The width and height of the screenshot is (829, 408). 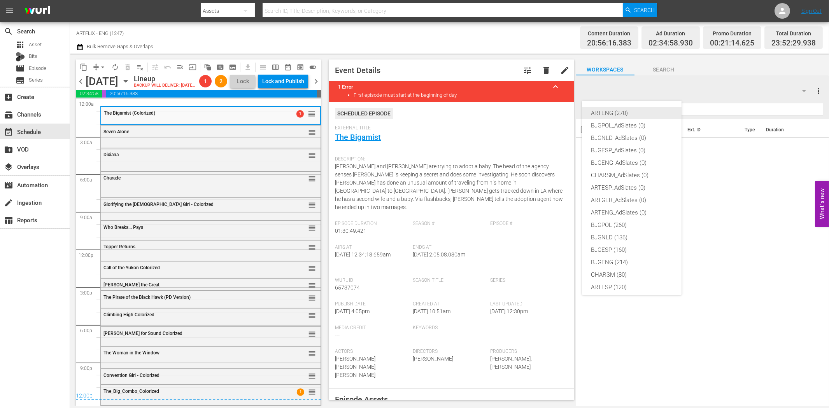 What do you see at coordinates (632, 275) in the screenshot?
I see `div: CHARSM (80)` at bounding box center [632, 275].